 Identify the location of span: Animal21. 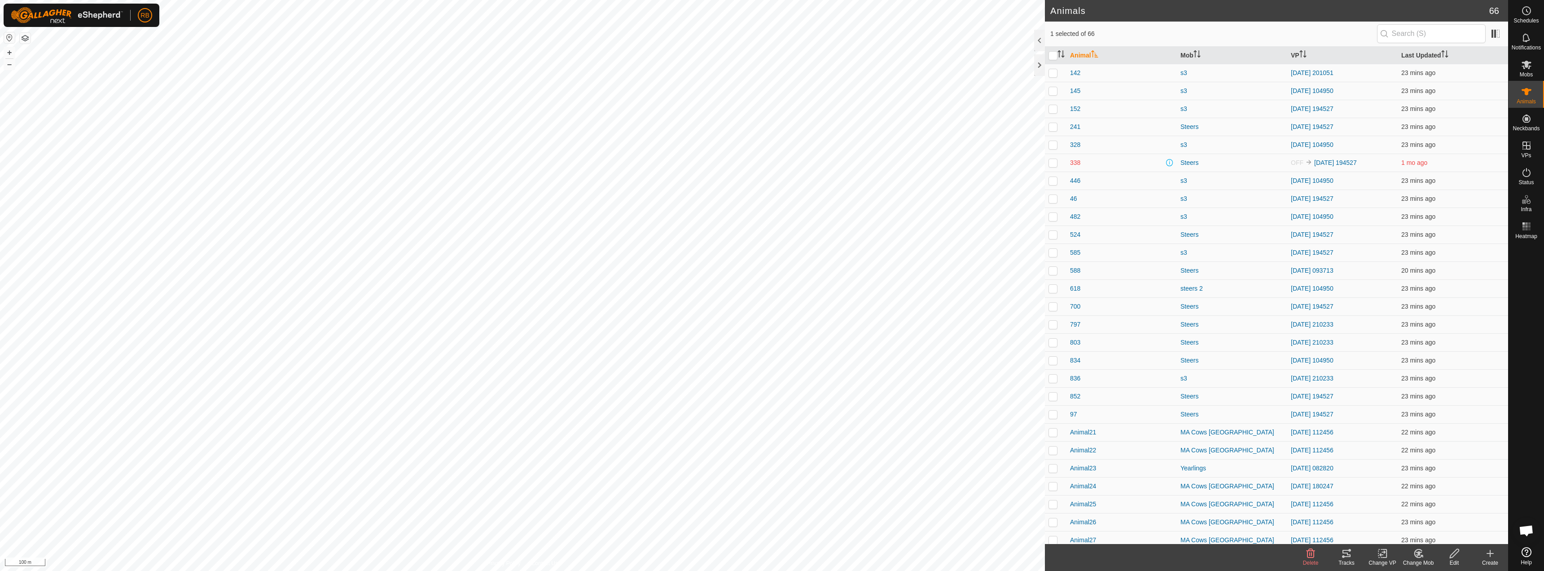
(1083, 432).